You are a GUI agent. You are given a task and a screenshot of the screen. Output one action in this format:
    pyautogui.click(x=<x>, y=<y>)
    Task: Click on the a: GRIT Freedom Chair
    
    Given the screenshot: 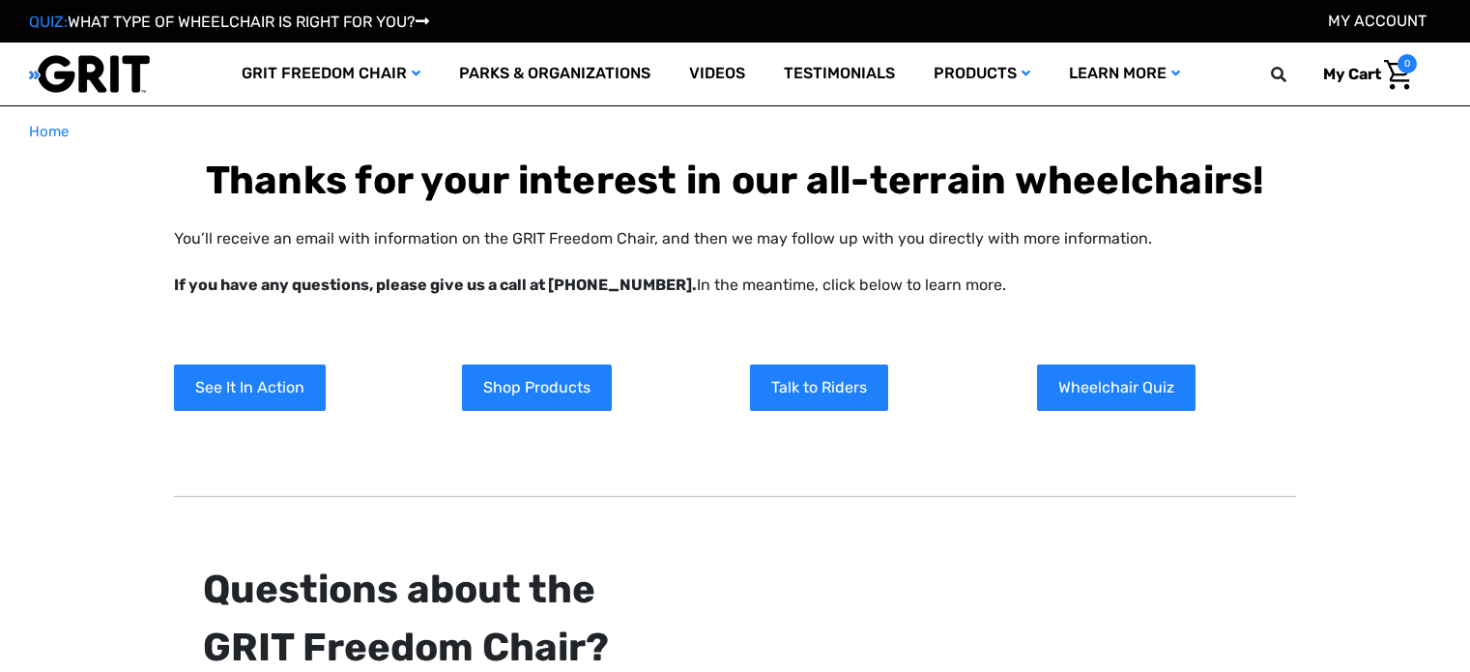 What is the action you would take?
    pyautogui.click(x=330, y=73)
    